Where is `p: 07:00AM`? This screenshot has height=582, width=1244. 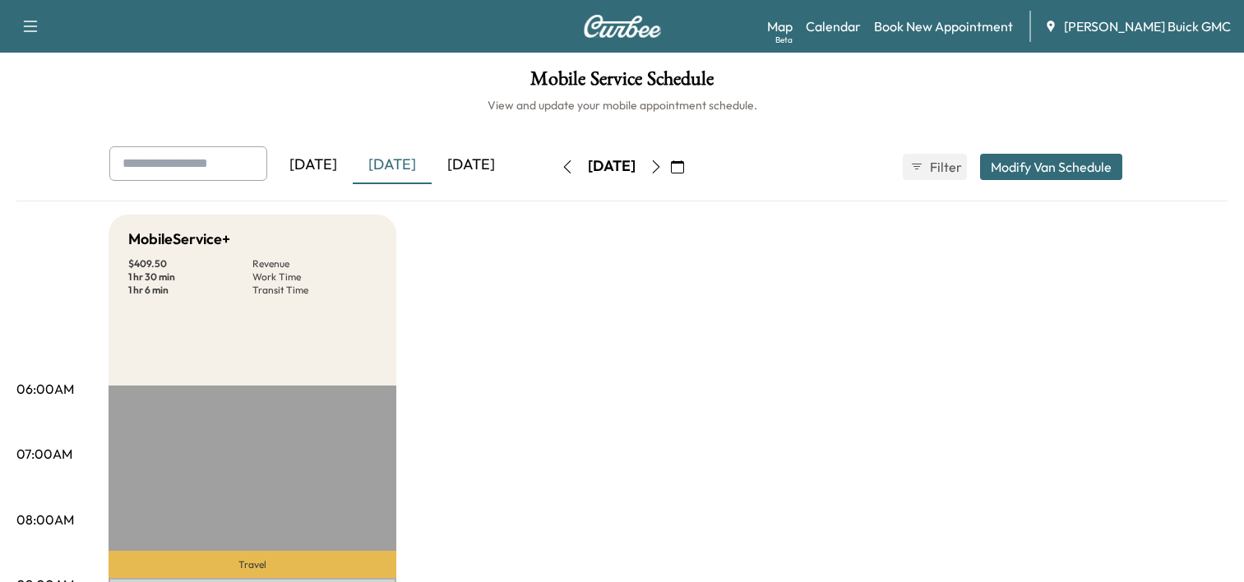 p: 07:00AM is located at coordinates (44, 454).